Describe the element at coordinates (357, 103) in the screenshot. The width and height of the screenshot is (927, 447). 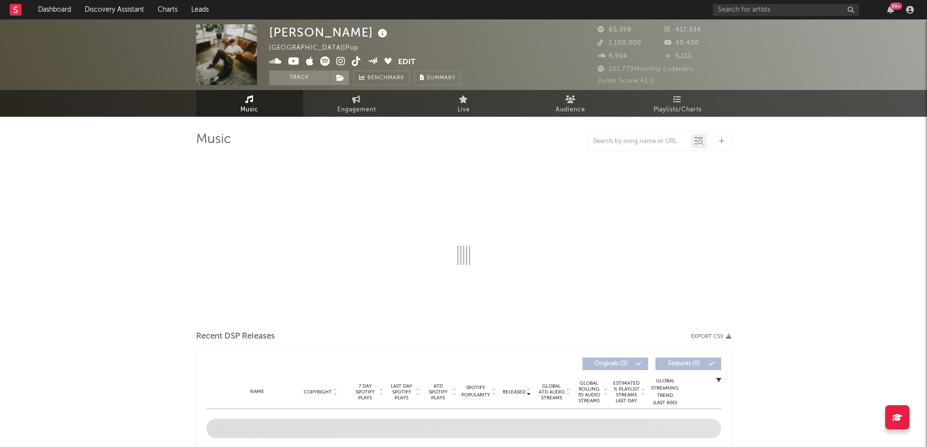
I see `a: Engagement` at that location.